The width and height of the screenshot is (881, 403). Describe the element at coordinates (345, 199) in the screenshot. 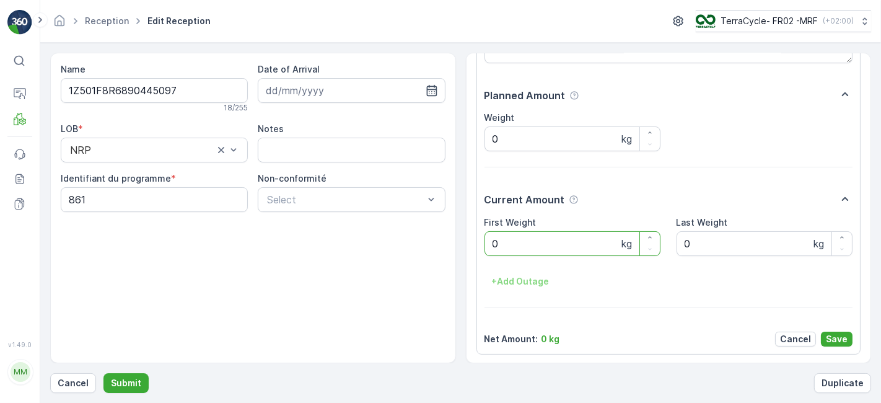

I see `p: Select` at that location.